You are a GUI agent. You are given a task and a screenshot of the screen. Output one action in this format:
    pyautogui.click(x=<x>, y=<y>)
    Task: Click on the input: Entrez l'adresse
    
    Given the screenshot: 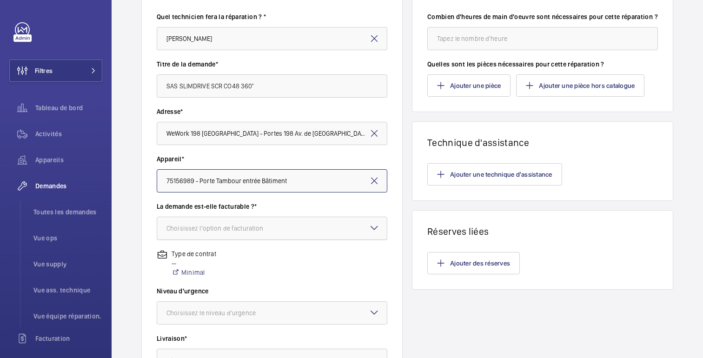 What is the action you would take?
    pyautogui.click(x=272, y=133)
    